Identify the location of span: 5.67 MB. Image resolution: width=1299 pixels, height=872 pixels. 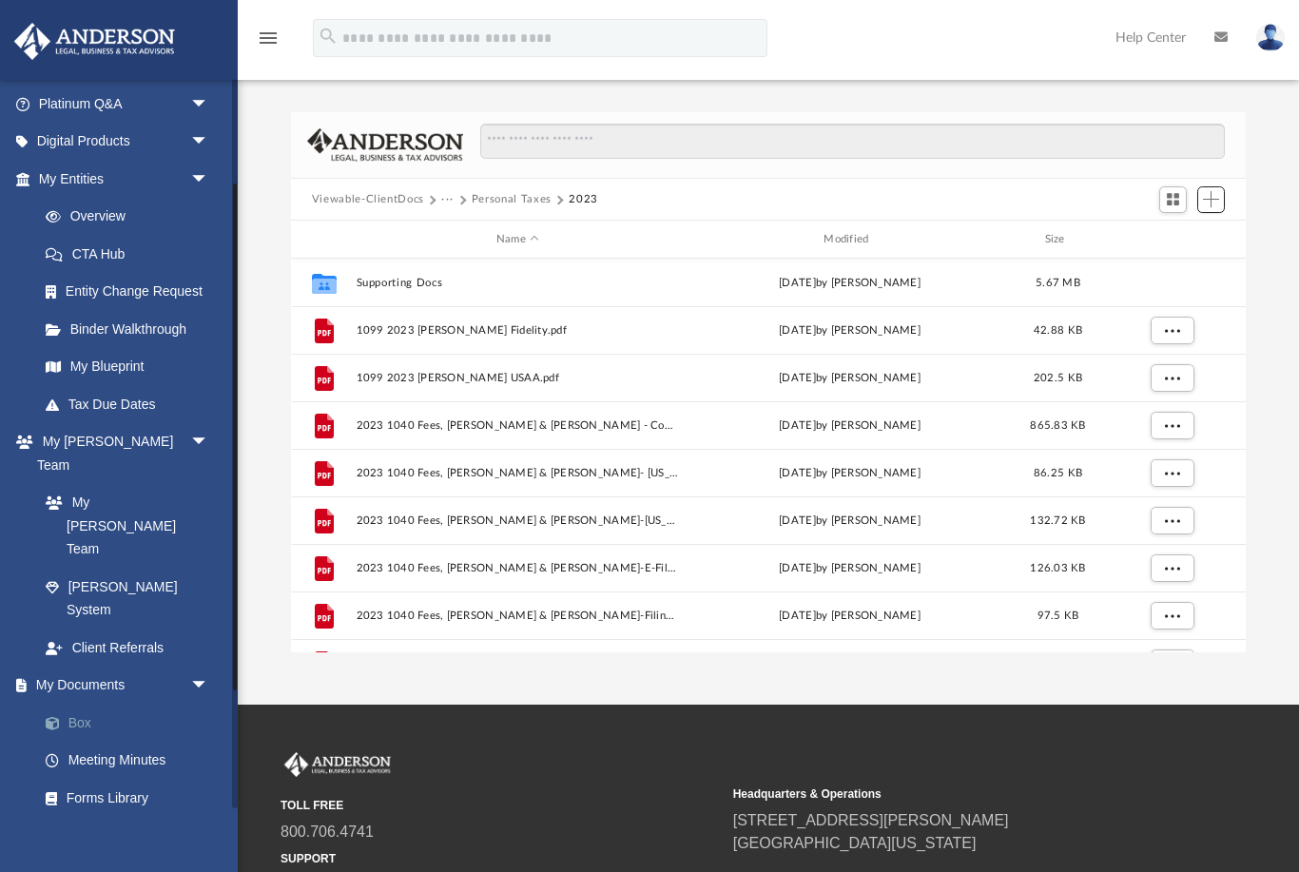
(1057, 282).